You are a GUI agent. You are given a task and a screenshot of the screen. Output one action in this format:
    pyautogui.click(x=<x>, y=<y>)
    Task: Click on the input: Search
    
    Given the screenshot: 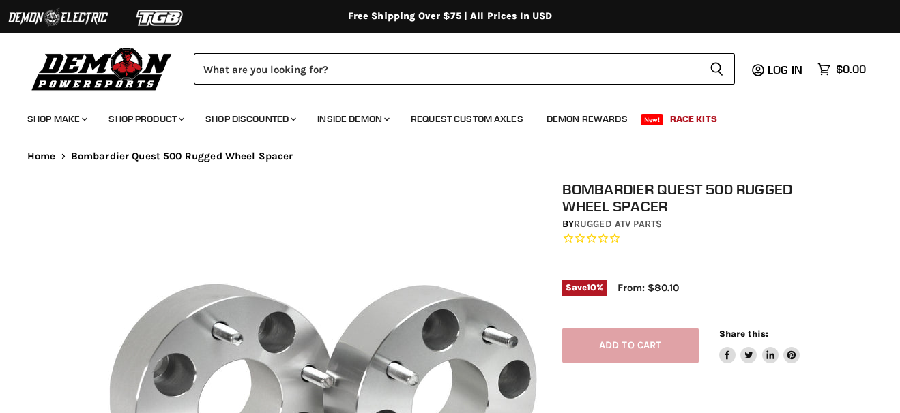 What is the action you would take?
    pyautogui.click(x=446, y=69)
    